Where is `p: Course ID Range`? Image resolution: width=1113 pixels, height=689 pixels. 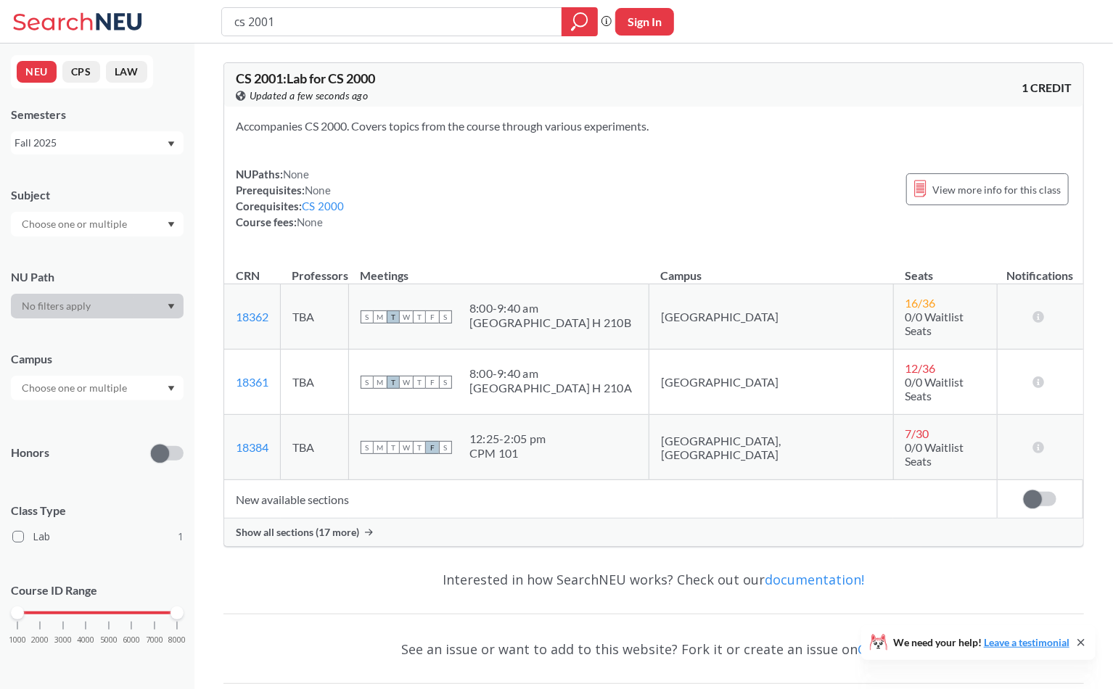
p: Course ID Range is located at coordinates (97, 590).